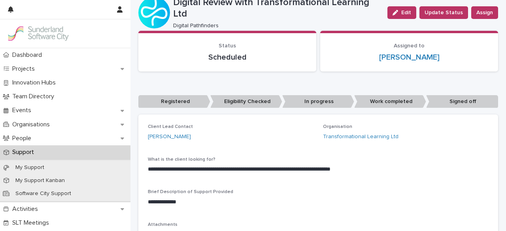 Image resolution: width=506 pixels, height=231 pixels. What do you see at coordinates (443, 13) in the screenshot?
I see `button: Update Status` at bounding box center [443, 13].